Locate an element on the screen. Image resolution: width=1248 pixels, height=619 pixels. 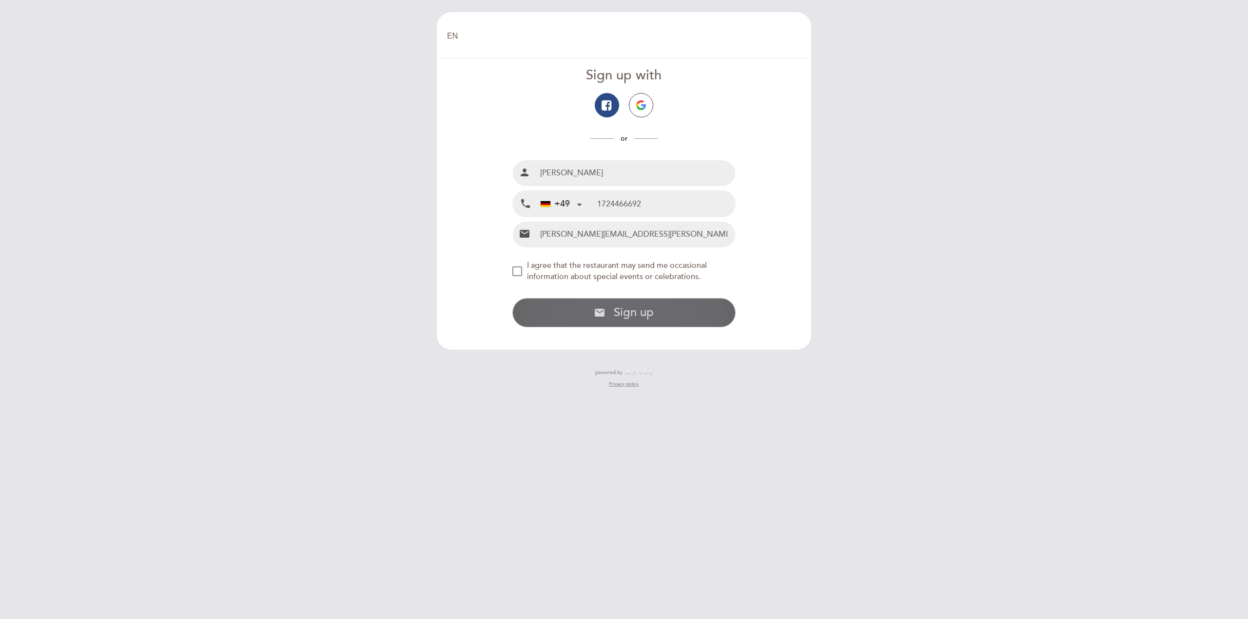
span: or is located at coordinates (624, 138).